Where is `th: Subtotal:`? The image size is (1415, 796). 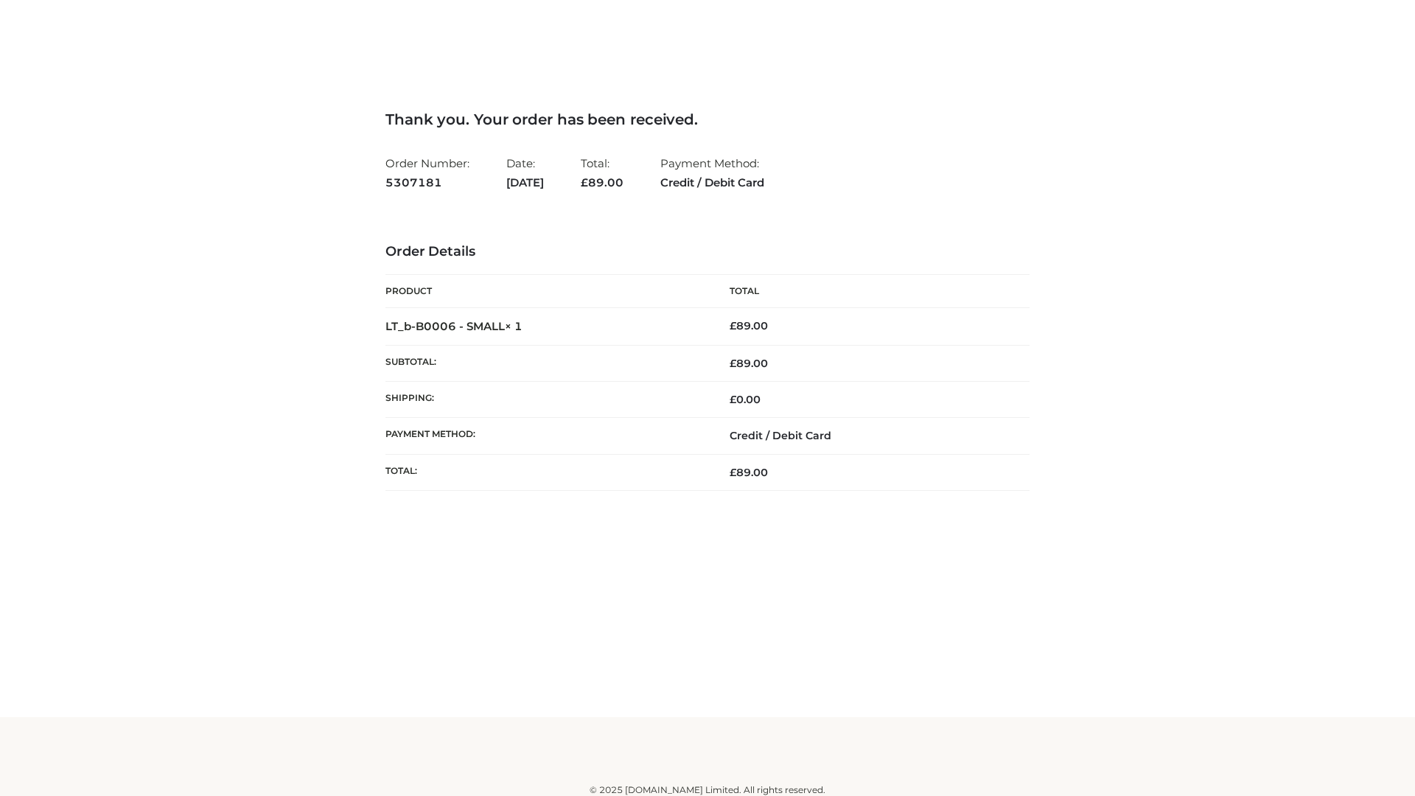 th: Subtotal: is located at coordinates (546, 363).